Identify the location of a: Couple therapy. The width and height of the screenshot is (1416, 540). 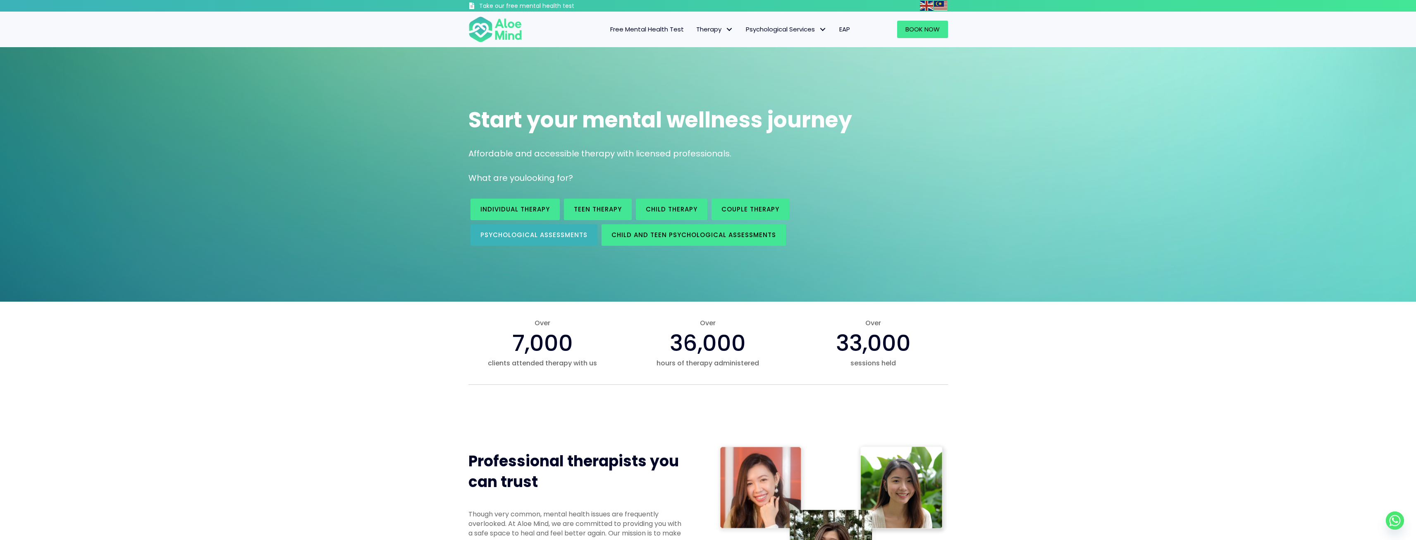
(751, 209).